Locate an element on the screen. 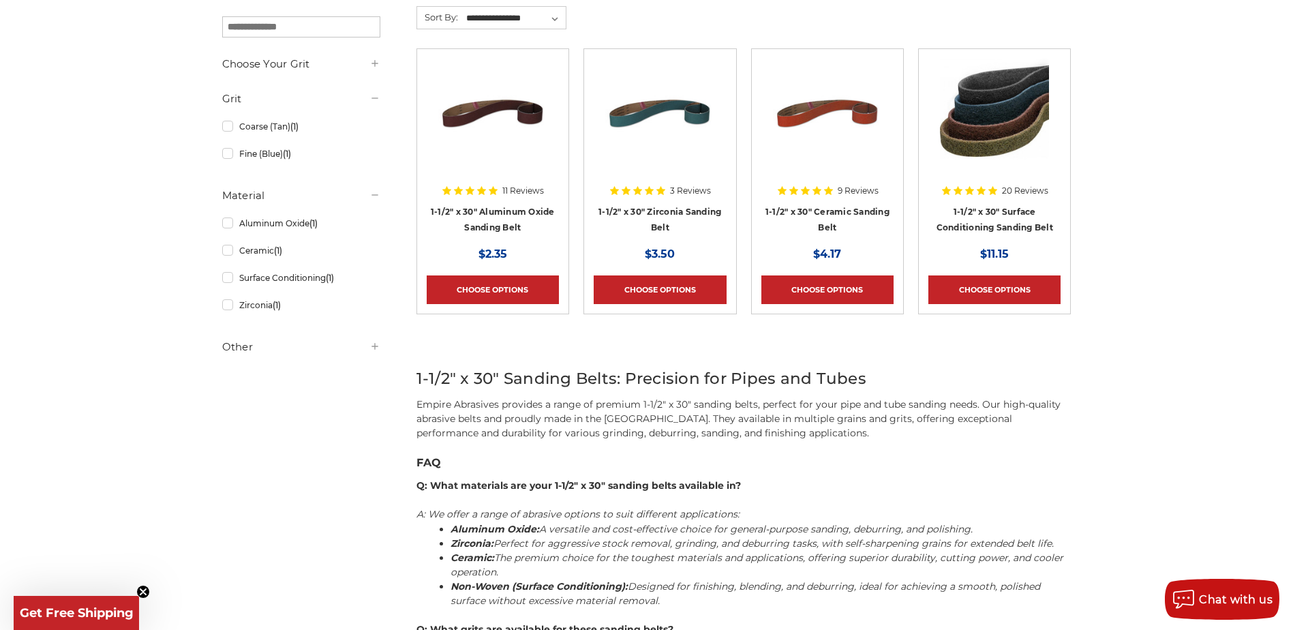  h2: 1-1/2" x 30" Sanding Belts: Precision for Pipes and Tubes is located at coordinates (744, 378).